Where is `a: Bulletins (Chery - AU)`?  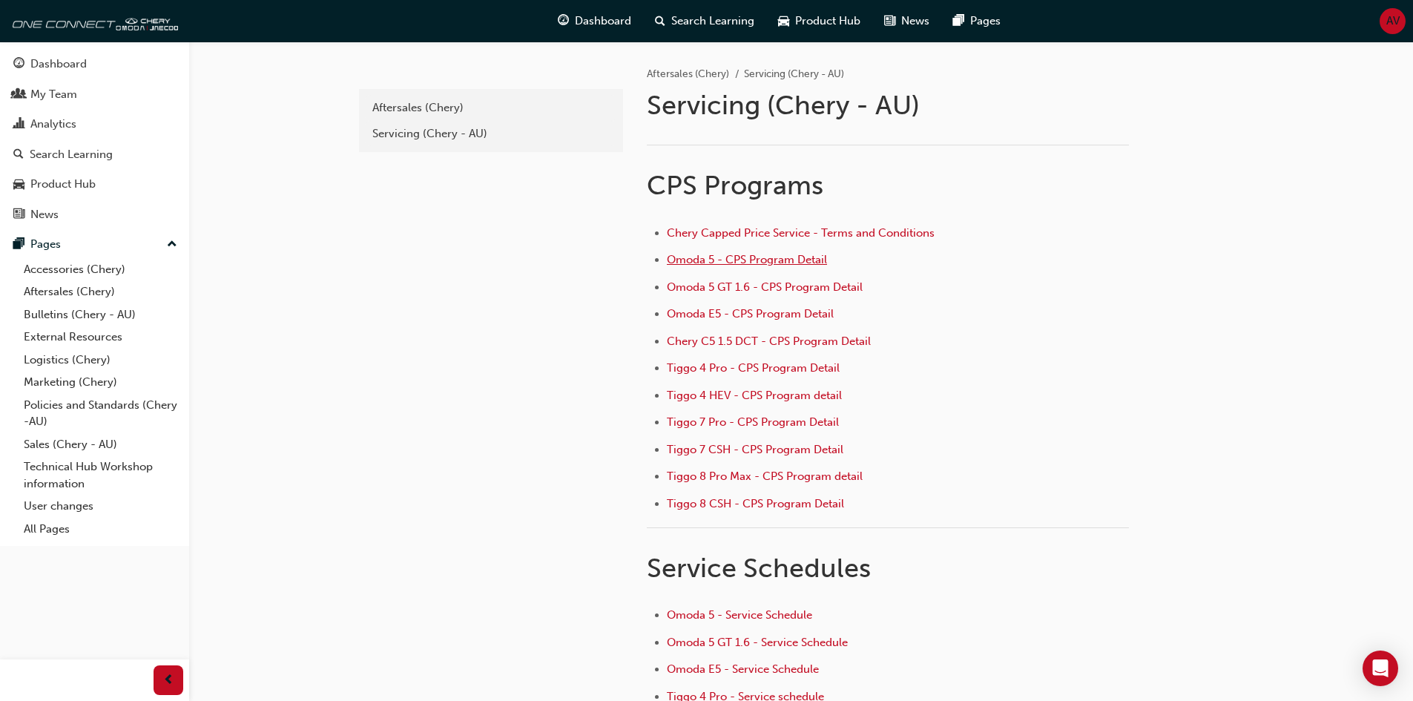 a: Bulletins (Chery - AU) is located at coordinates (100, 314).